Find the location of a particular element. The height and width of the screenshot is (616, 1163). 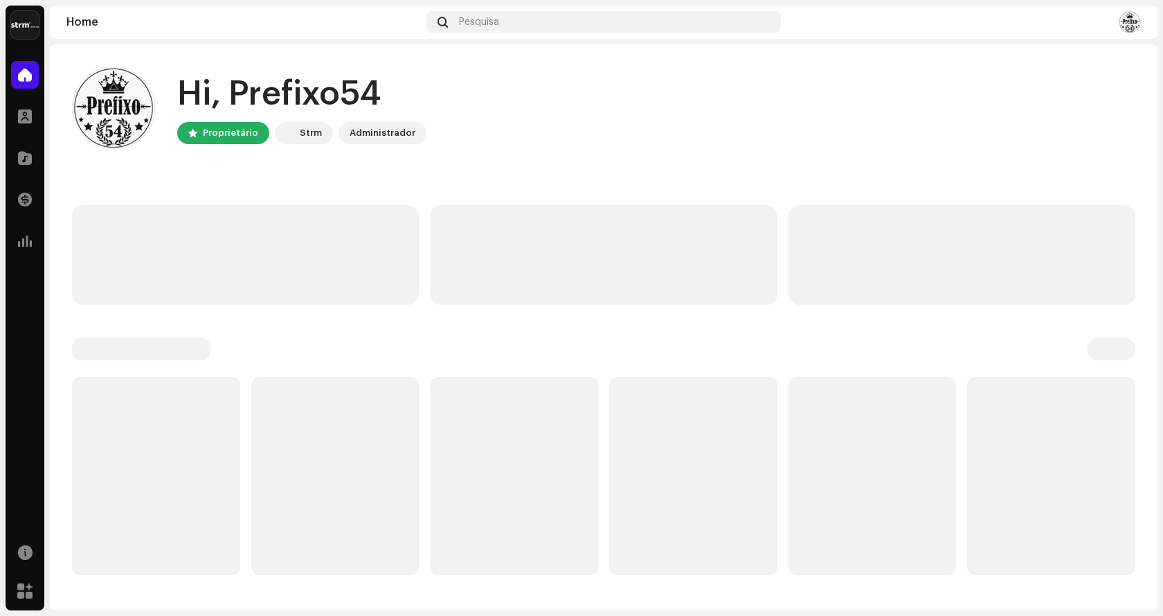

span: Pesquisa is located at coordinates (479, 22).